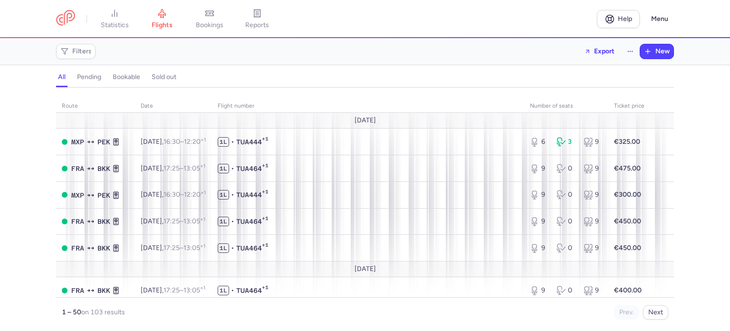 Image resolution: width=730 pixels, height=331 pixels. I want to click on span: reports, so click(257, 25).